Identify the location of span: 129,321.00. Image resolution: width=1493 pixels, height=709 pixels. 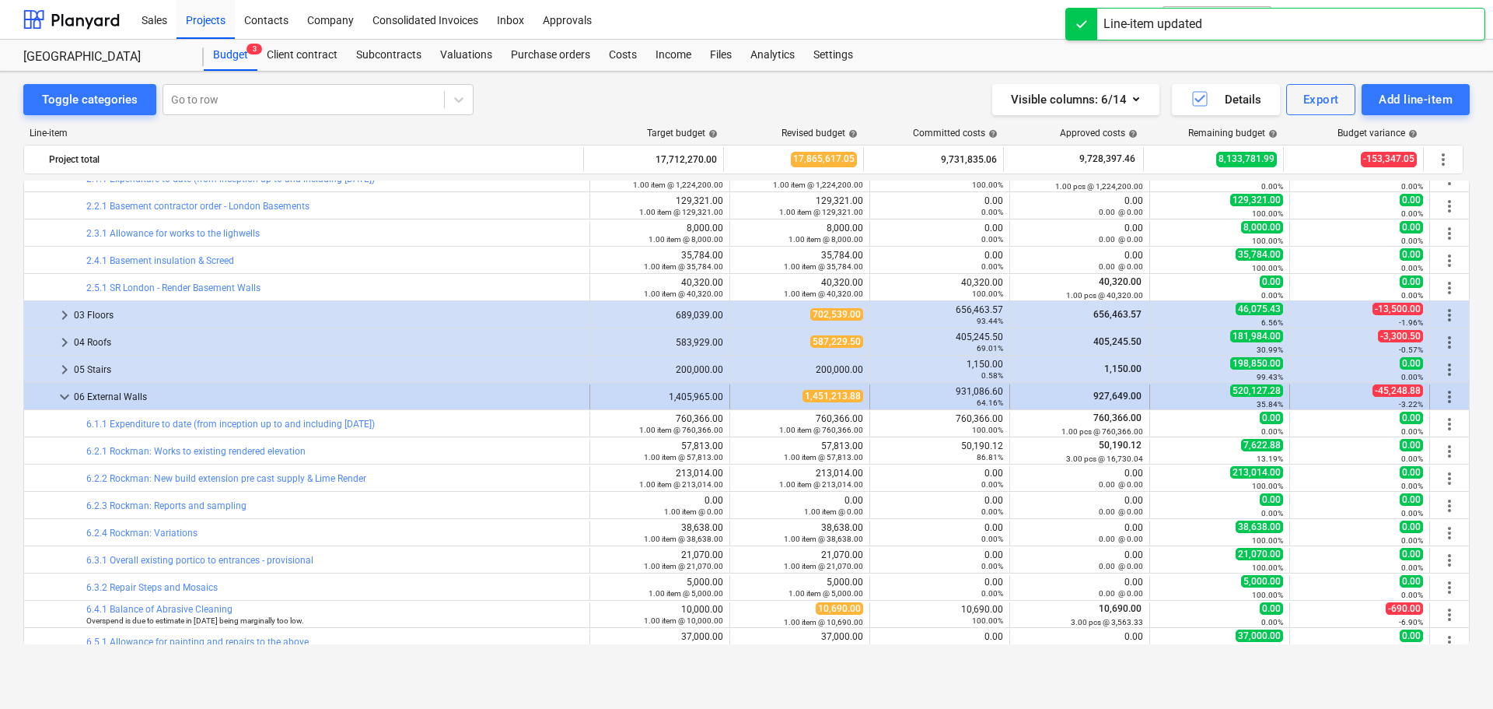
(1257, 200).